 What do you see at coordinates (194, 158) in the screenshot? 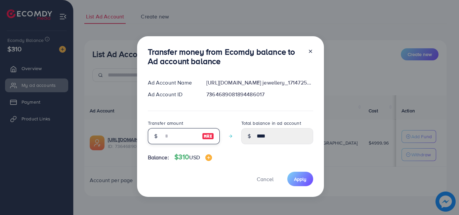
I see `span: USD` at bounding box center [194, 158].